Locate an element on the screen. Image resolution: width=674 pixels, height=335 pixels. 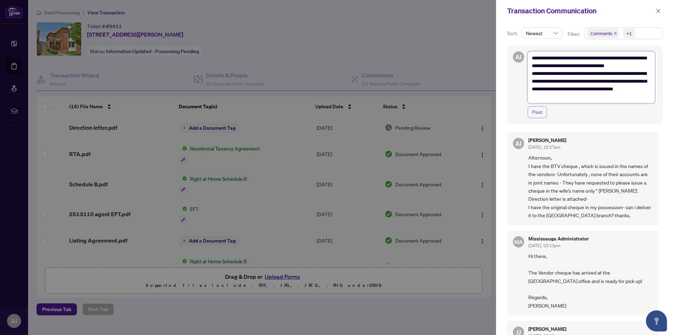
span: Newest is located at coordinates (542, 33).